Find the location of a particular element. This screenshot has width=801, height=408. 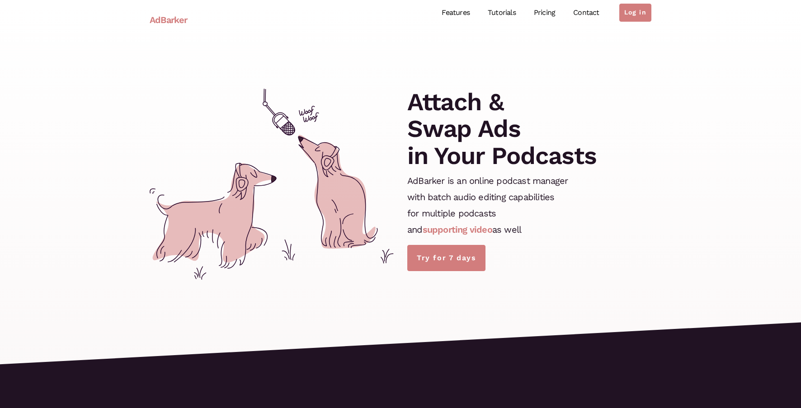

h1: Attach & Swap Ads in Your Podcasts is located at coordinates (502, 129).